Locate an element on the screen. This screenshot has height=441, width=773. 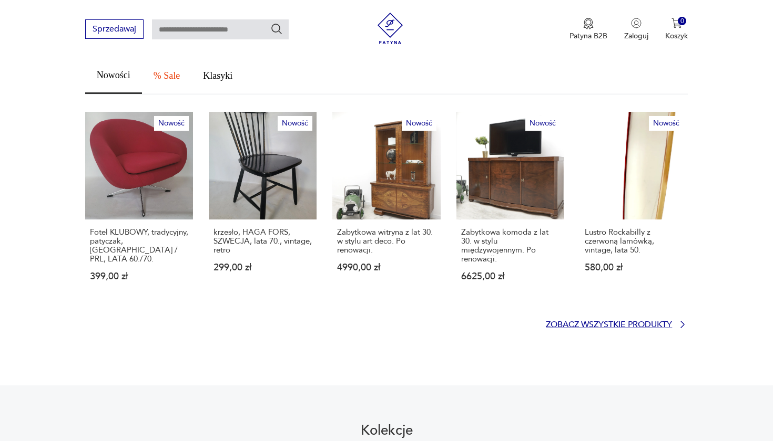
a: NowośćZabytkowa witryna z lat 30. w stylu art deco. Po renowacji.Zabytkowa witryna z lat 30. w st... is located at coordinates (386, 207).